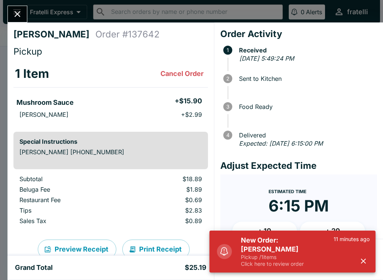 This screenshot has width=383, height=280. Describe the element at coordinates (166, 210) in the screenshot. I see `p: $2.83` at that location.